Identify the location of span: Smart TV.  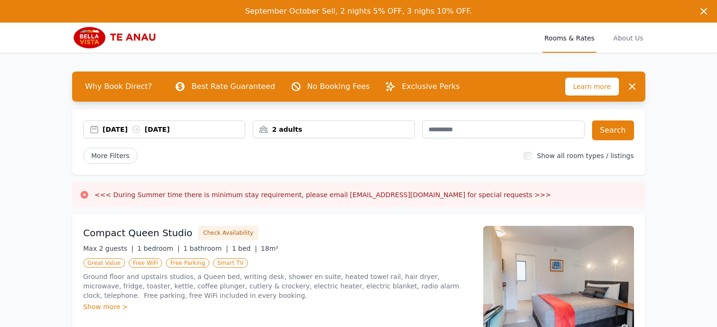
(230, 263).